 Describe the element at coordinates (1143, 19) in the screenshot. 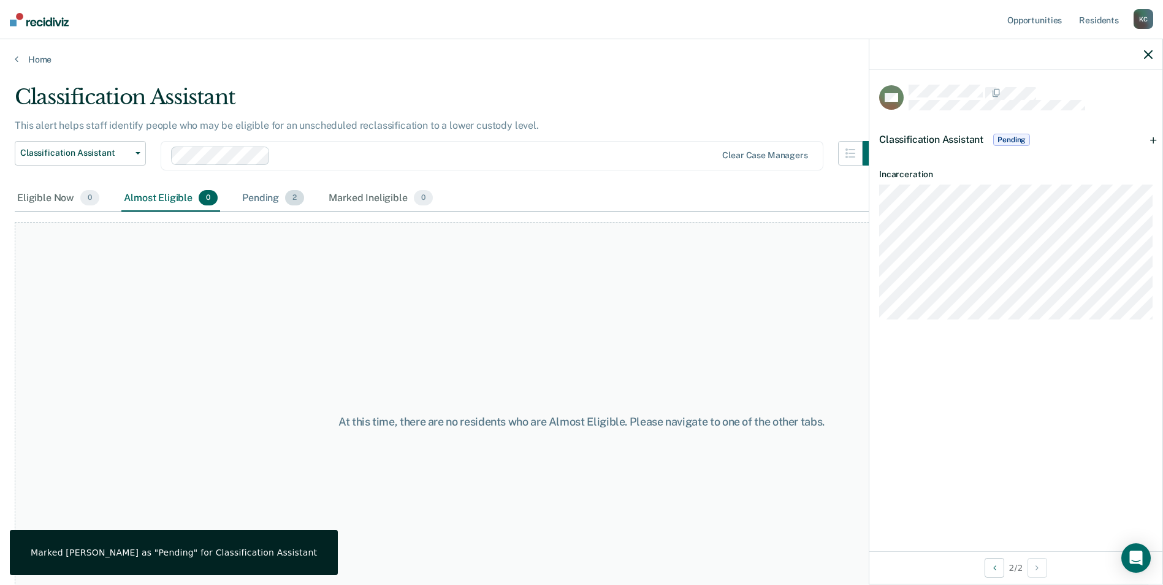

I see `div: K C` at that location.